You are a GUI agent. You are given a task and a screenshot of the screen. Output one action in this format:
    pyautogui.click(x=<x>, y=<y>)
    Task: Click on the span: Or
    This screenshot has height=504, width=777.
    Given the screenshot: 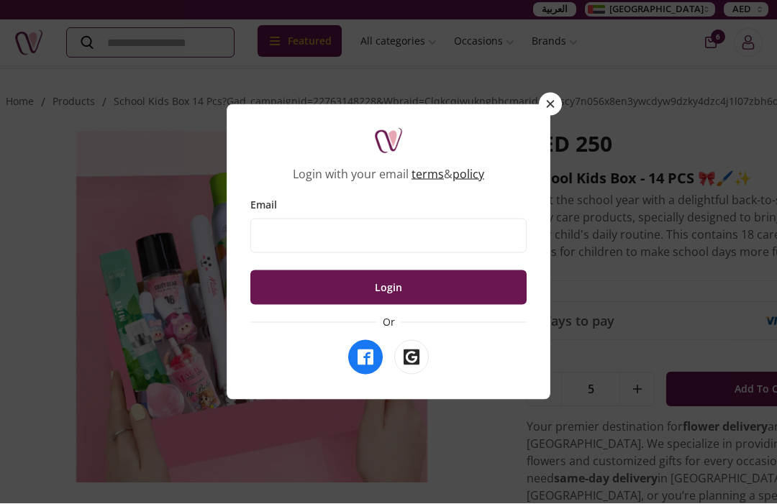 What is the action you would take?
    pyautogui.click(x=388, y=322)
    